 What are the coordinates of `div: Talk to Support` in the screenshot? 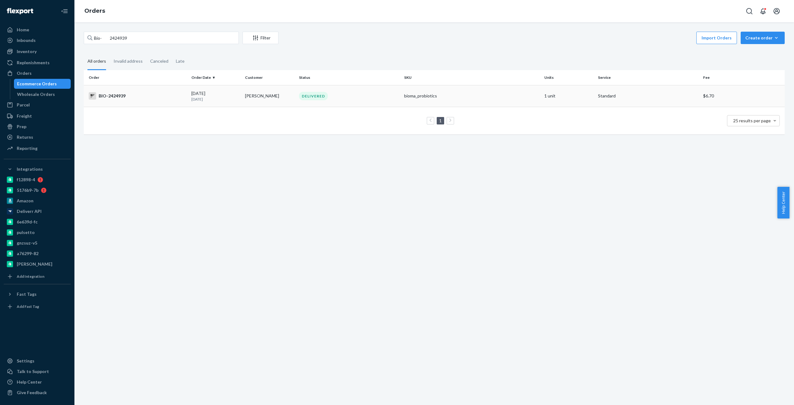 It's located at (33, 371).